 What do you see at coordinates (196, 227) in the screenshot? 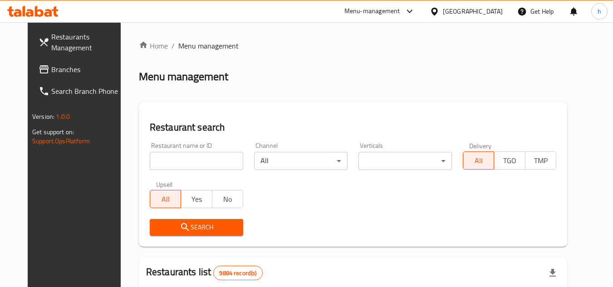
I see `button: Search` at bounding box center [196, 227].